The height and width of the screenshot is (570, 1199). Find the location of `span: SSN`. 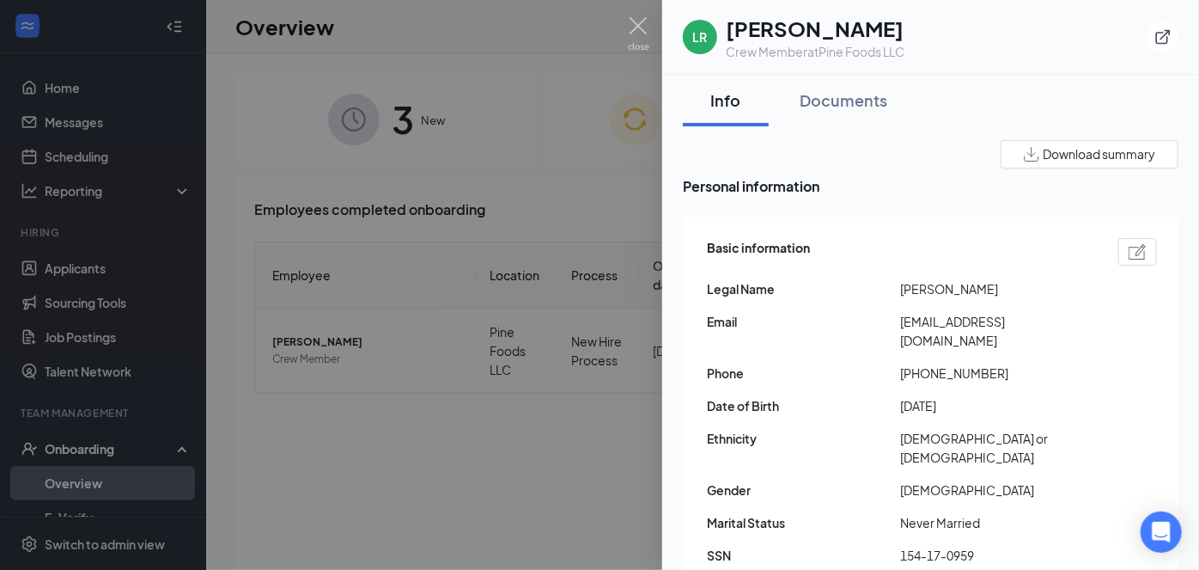

span: SSN is located at coordinates (803, 555).